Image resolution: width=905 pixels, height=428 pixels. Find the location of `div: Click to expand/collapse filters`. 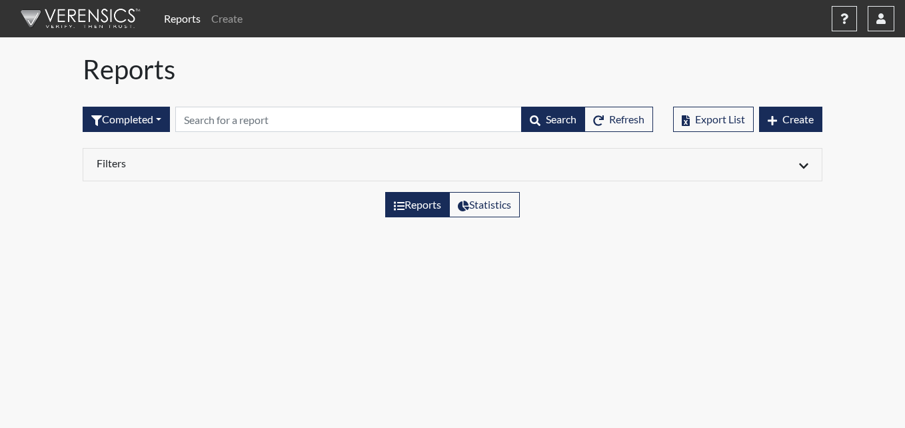

div: Click to expand/collapse filters is located at coordinates (452, 165).